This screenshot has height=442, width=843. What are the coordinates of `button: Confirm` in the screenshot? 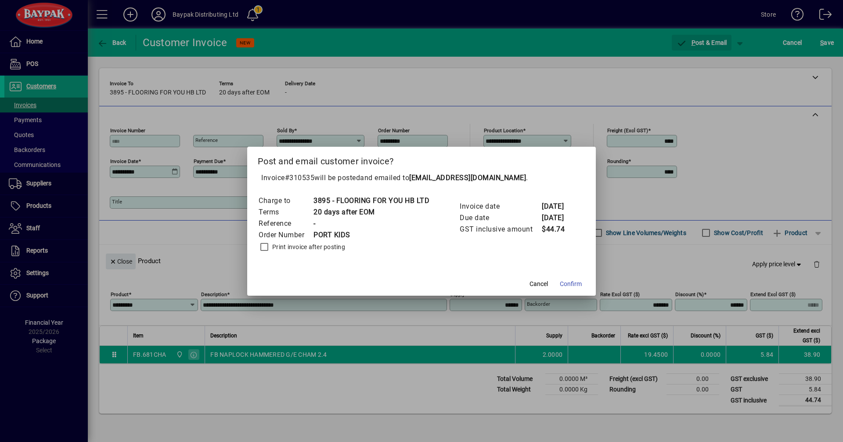 It's located at (571, 284).